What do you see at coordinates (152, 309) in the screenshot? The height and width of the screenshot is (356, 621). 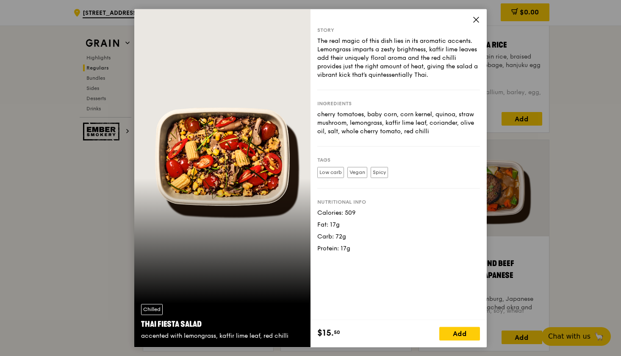 I see `div: Chilled` at bounding box center [152, 309].